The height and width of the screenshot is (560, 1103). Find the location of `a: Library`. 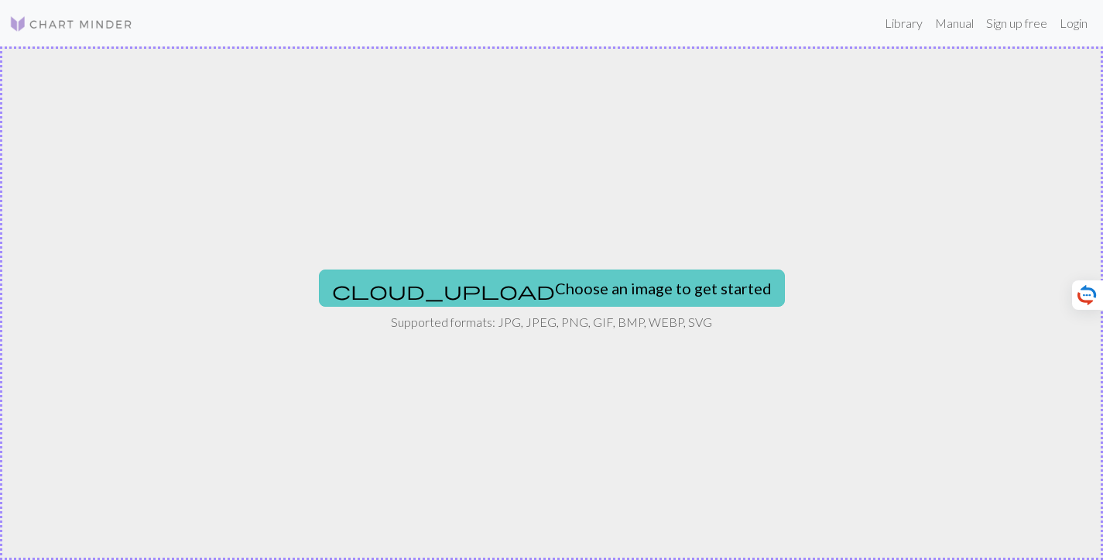

a: Library is located at coordinates (903, 23).